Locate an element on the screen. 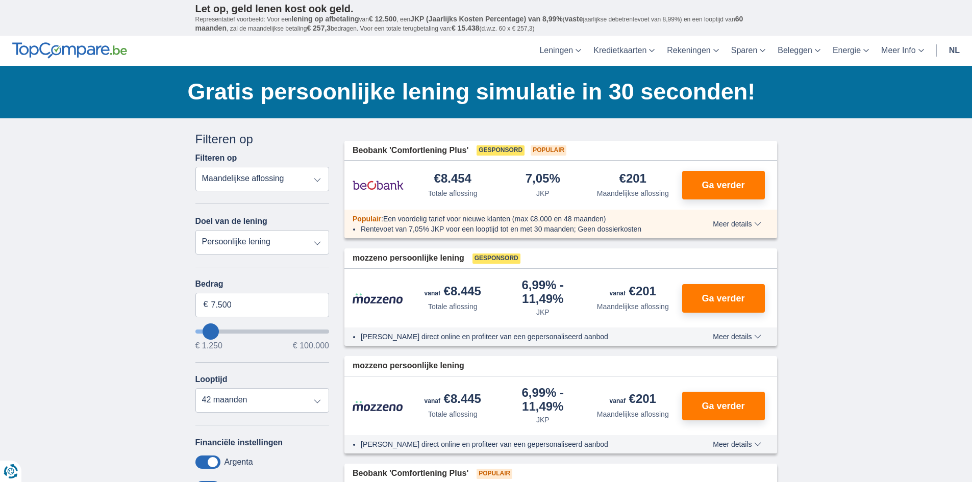 The height and width of the screenshot is (482, 972). a: Sparen is located at coordinates (748, 51).